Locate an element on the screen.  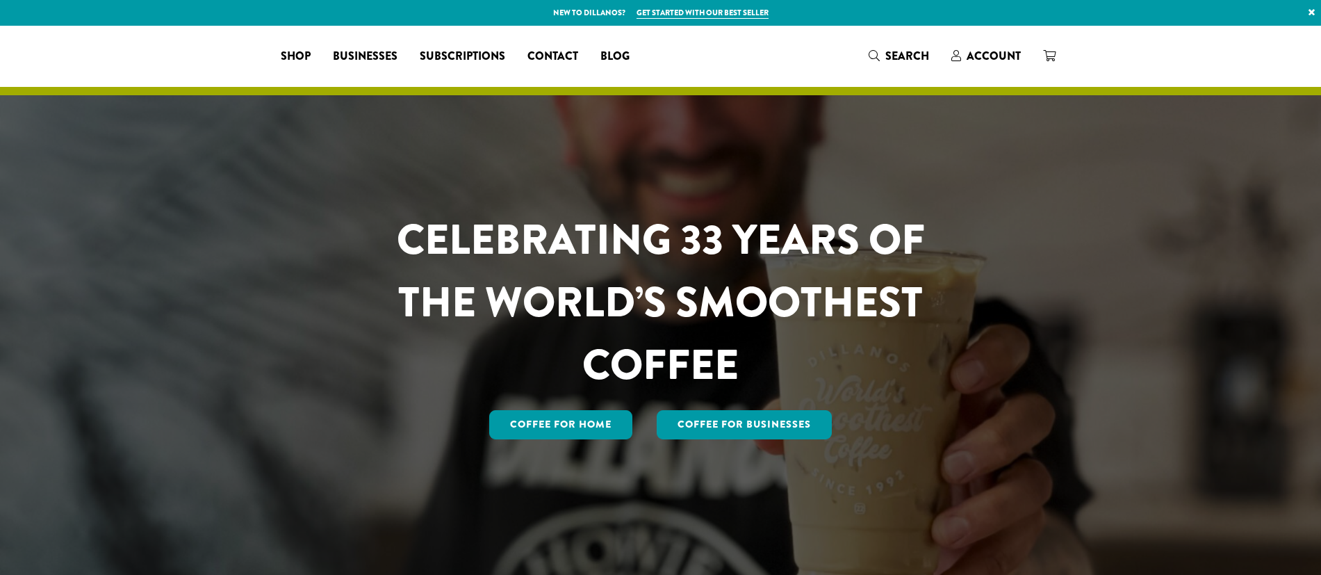
span: Account is located at coordinates (994, 56).